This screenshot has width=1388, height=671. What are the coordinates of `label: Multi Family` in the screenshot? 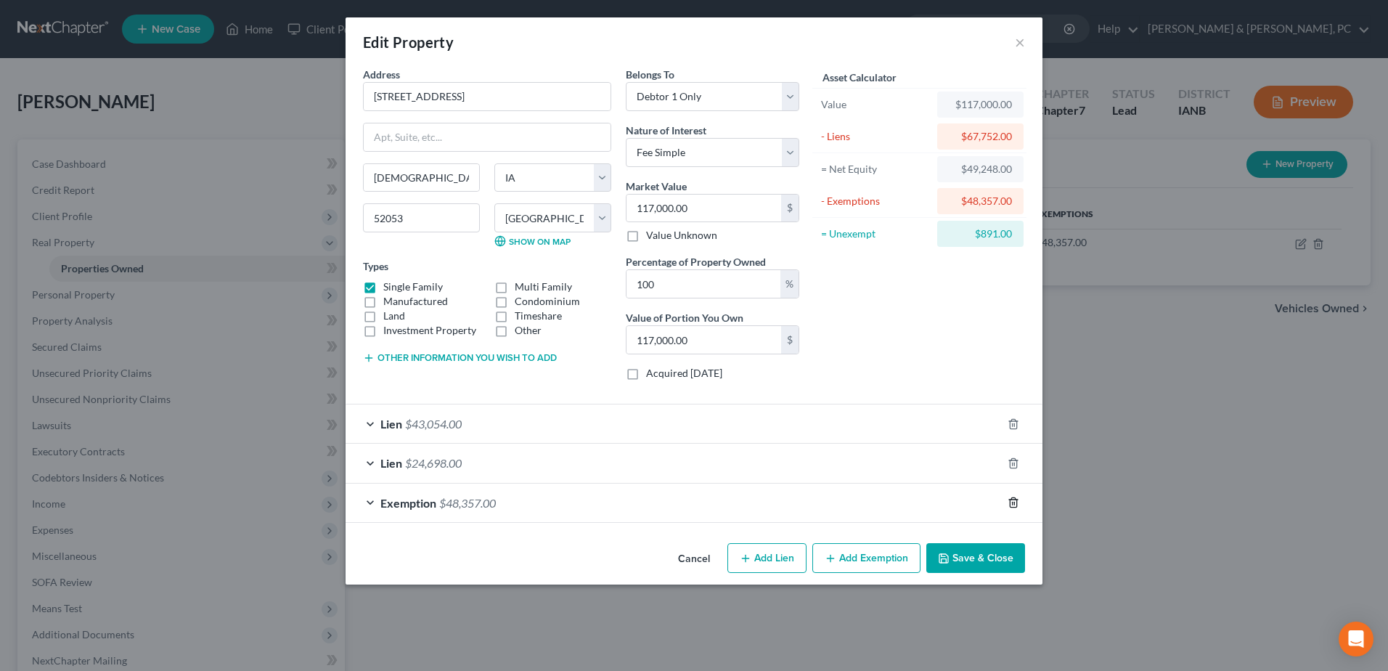 It's located at (543, 287).